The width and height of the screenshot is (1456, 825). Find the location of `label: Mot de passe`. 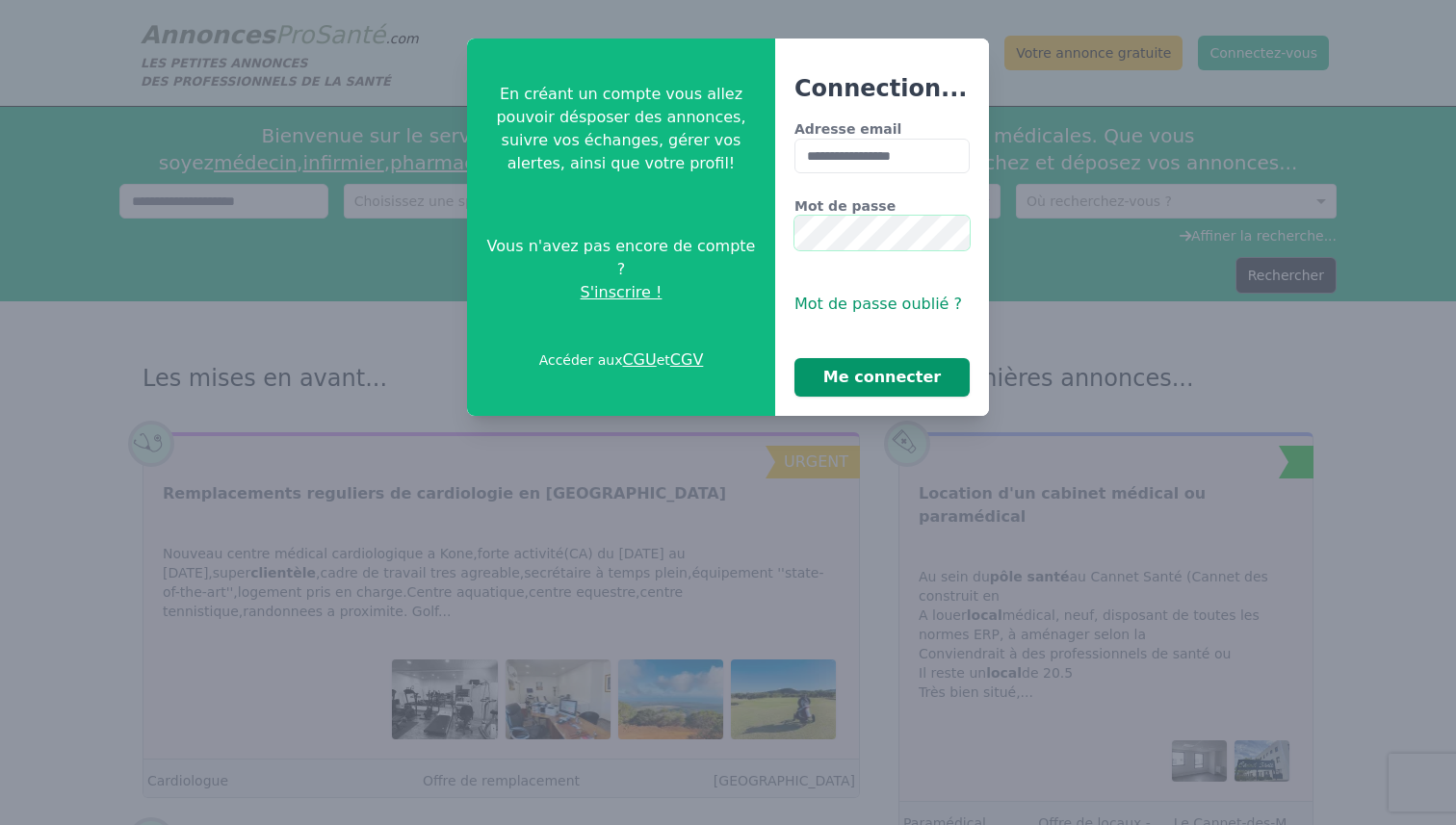

label: Mot de passe is located at coordinates (882, 206).